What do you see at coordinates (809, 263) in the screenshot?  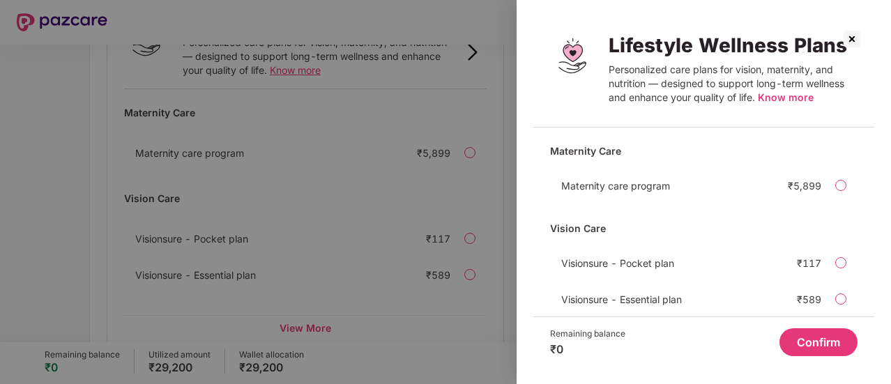 I see `div: ₹117` at bounding box center [809, 263].